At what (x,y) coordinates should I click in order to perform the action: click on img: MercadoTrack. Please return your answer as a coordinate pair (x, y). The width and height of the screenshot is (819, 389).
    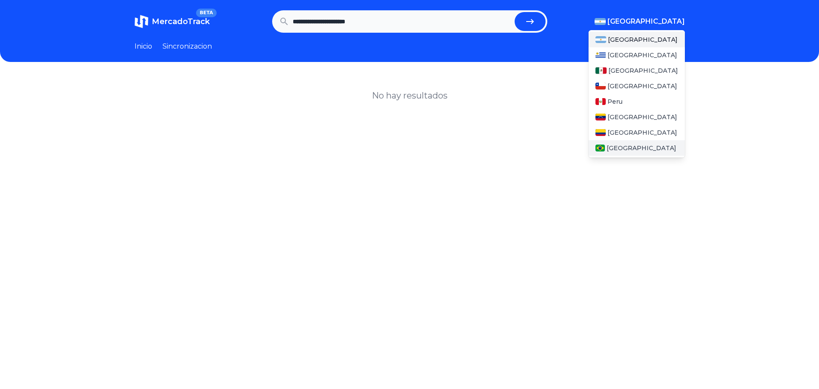
    Looking at the image, I should click on (141, 21).